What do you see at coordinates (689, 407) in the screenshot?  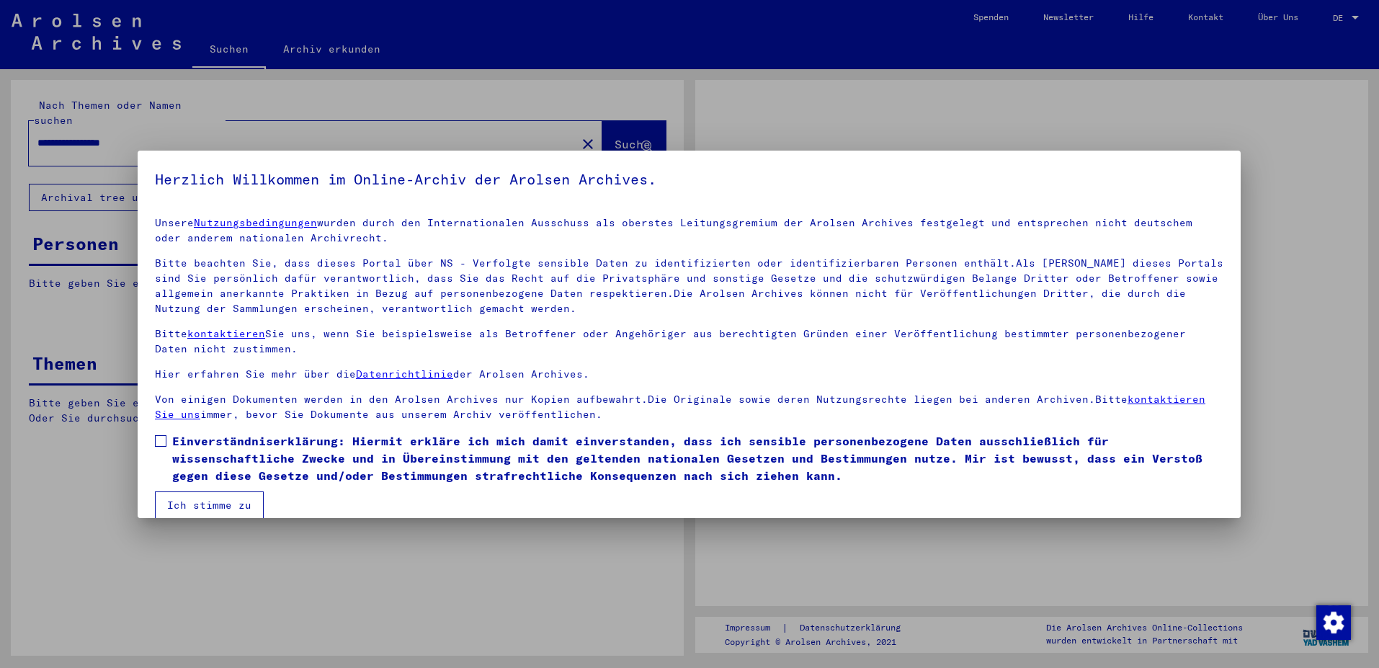 I see `p: Von einigen Dokumenten werden in den Arolsen Archives nur Kopien aufbewahrt.Die Originale sowie d...` at bounding box center [689, 407].